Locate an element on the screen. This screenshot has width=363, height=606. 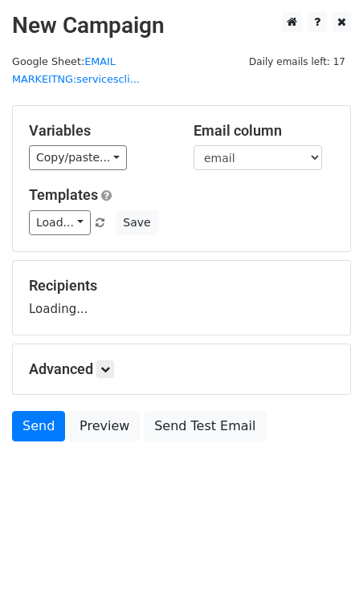
h5: Email column is located at coordinates (263, 131).